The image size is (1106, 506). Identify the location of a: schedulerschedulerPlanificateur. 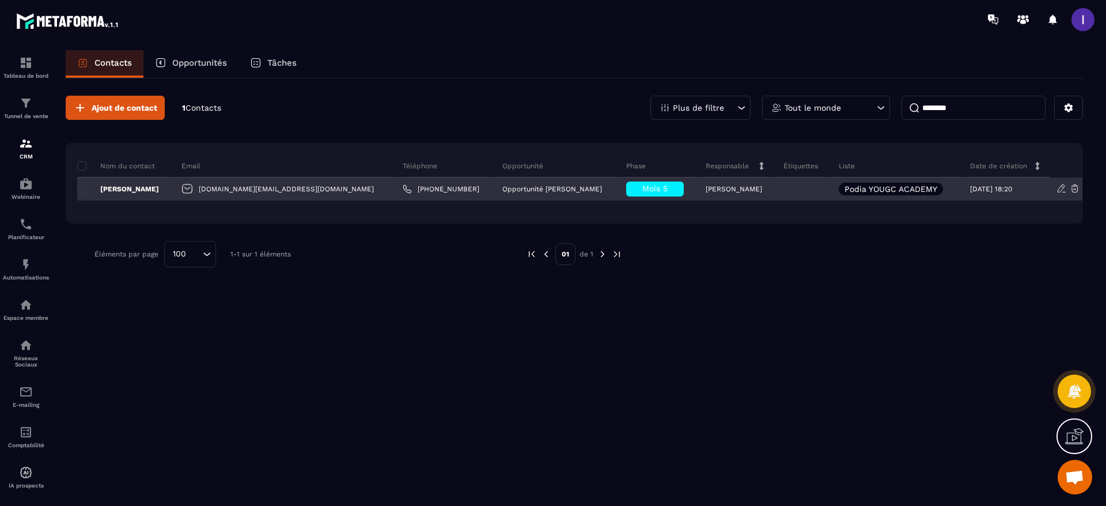
(26, 229).